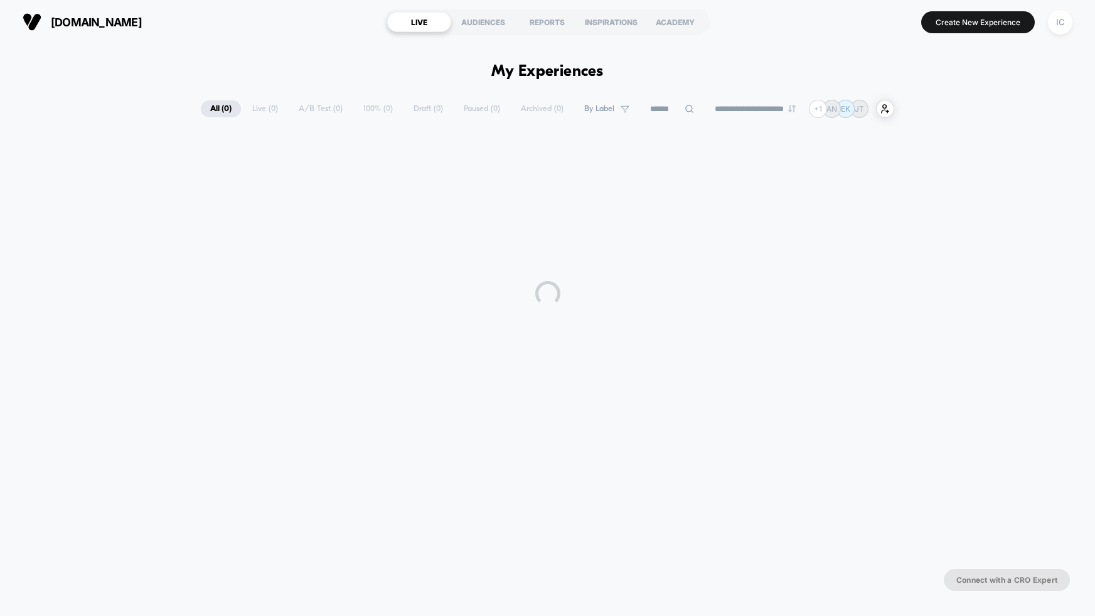 The image size is (1095, 616). What do you see at coordinates (832, 109) in the screenshot?
I see `p: AN` at bounding box center [832, 109].